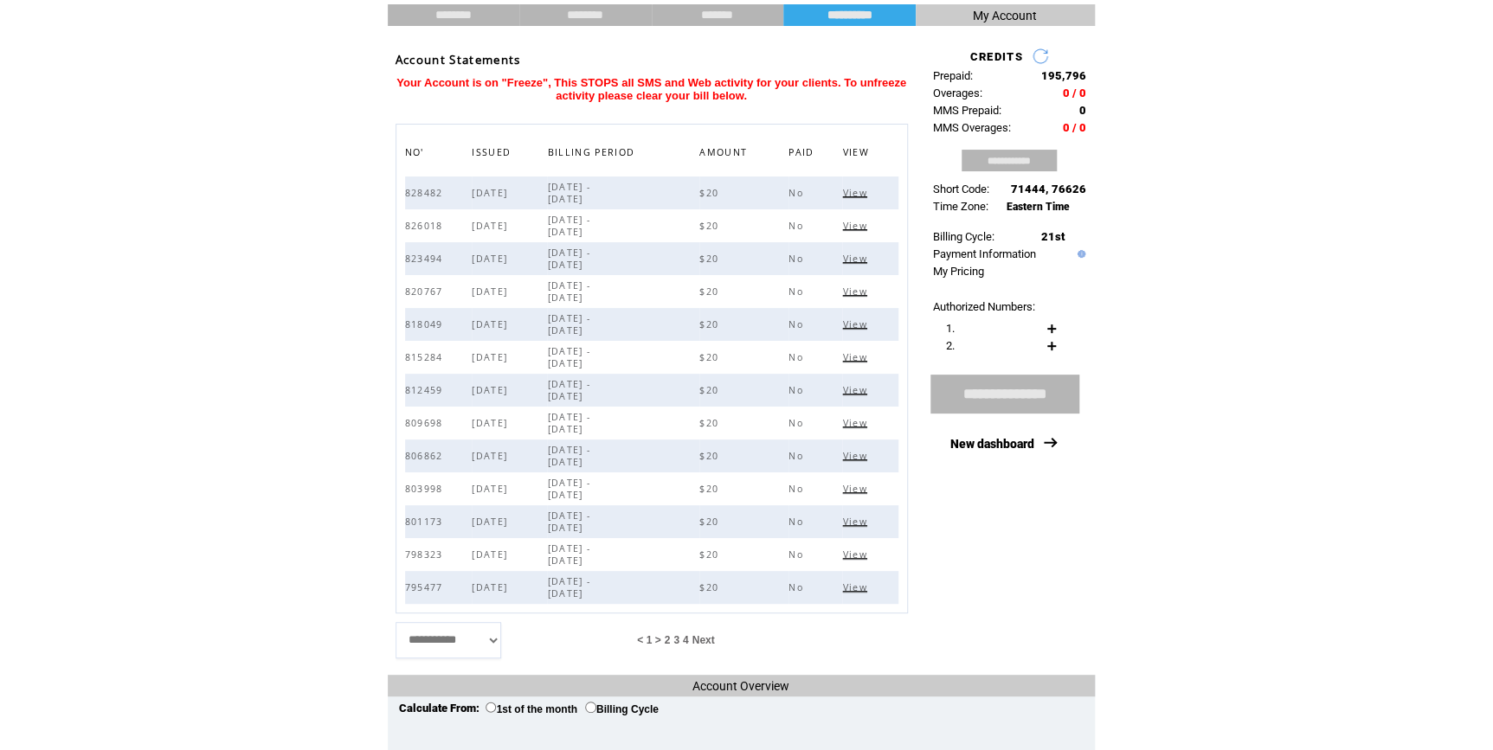 This screenshot has height=750, width=1493. What do you see at coordinates (803, 154) in the screenshot?
I see `span: PAID` at bounding box center [803, 154].